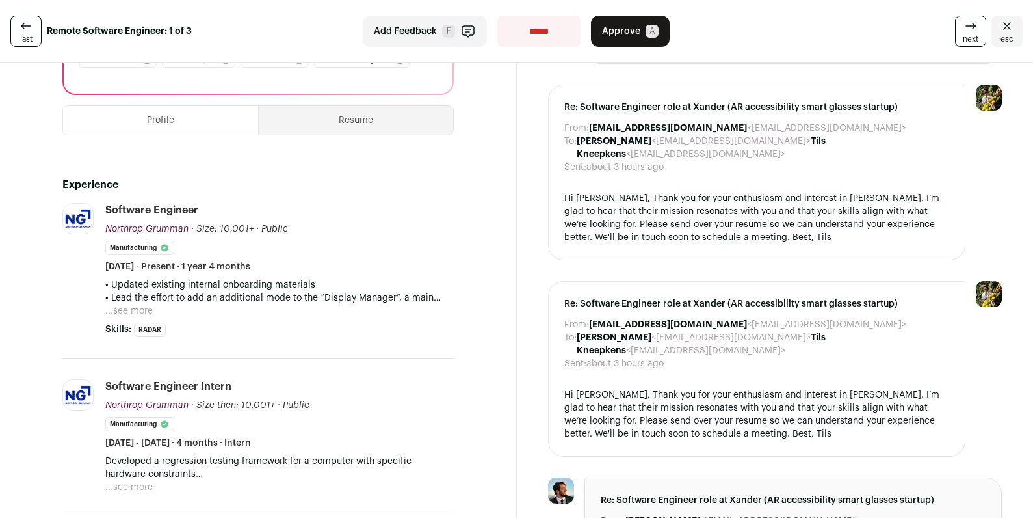  Describe the element at coordinates (971, 31) in the screenshot. I see `a: next` at that location.